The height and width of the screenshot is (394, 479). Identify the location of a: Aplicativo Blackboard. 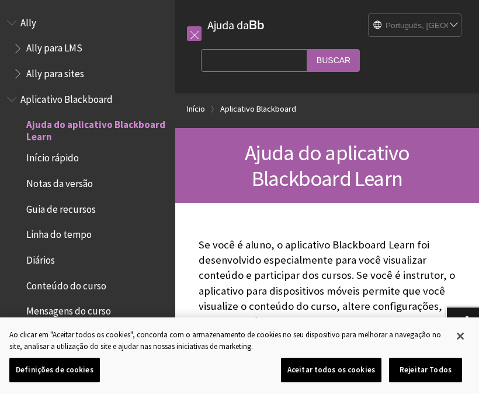
(258, 109).